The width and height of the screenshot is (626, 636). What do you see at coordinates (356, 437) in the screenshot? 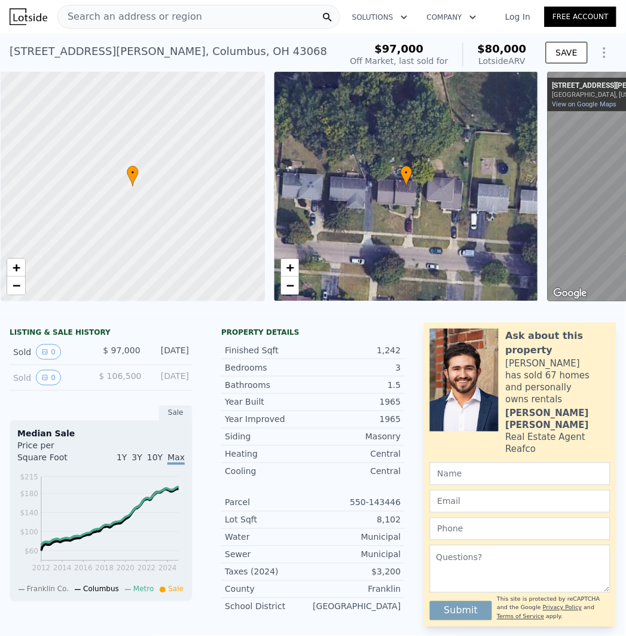
I see `div: Masonry` at bounding box center [356, 437].